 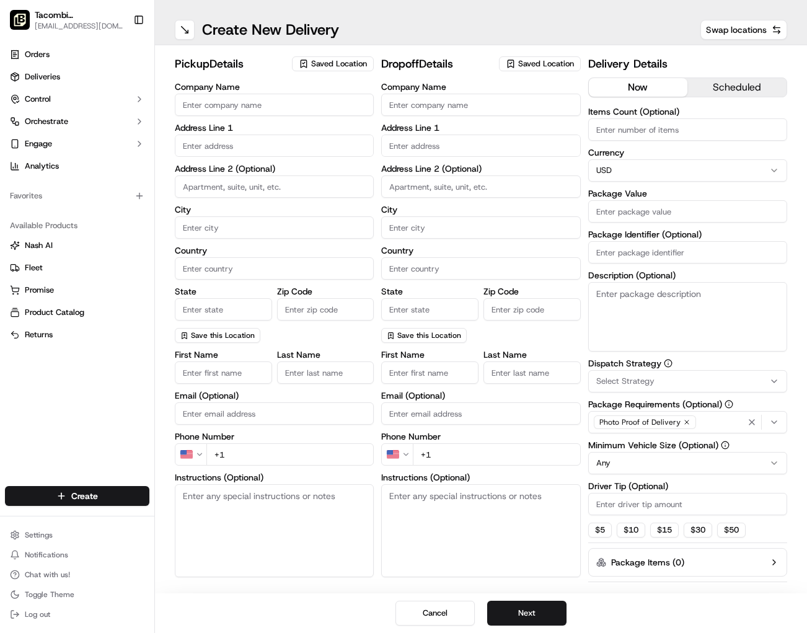 I want to click on span: Notifications, so click(x=46, y=555).